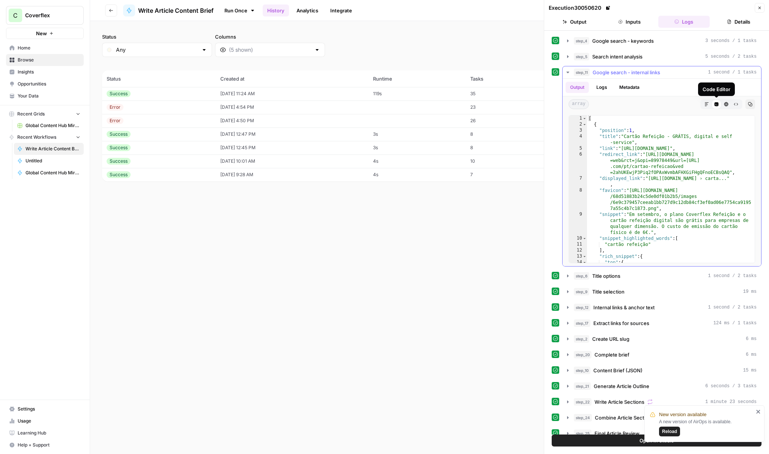 The height and width of the screenshot is (454, 769). What do you see at coordinates (662, 72) in the screenshot?
I see `button: 1 second / 1 tasks` at bounding box center [662, 72].